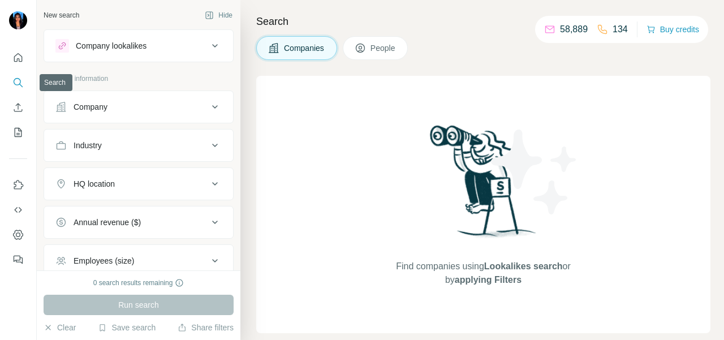  Describe the element at coordinates (18, 20) in the screenshot. I see `img: Avatar` at that location.